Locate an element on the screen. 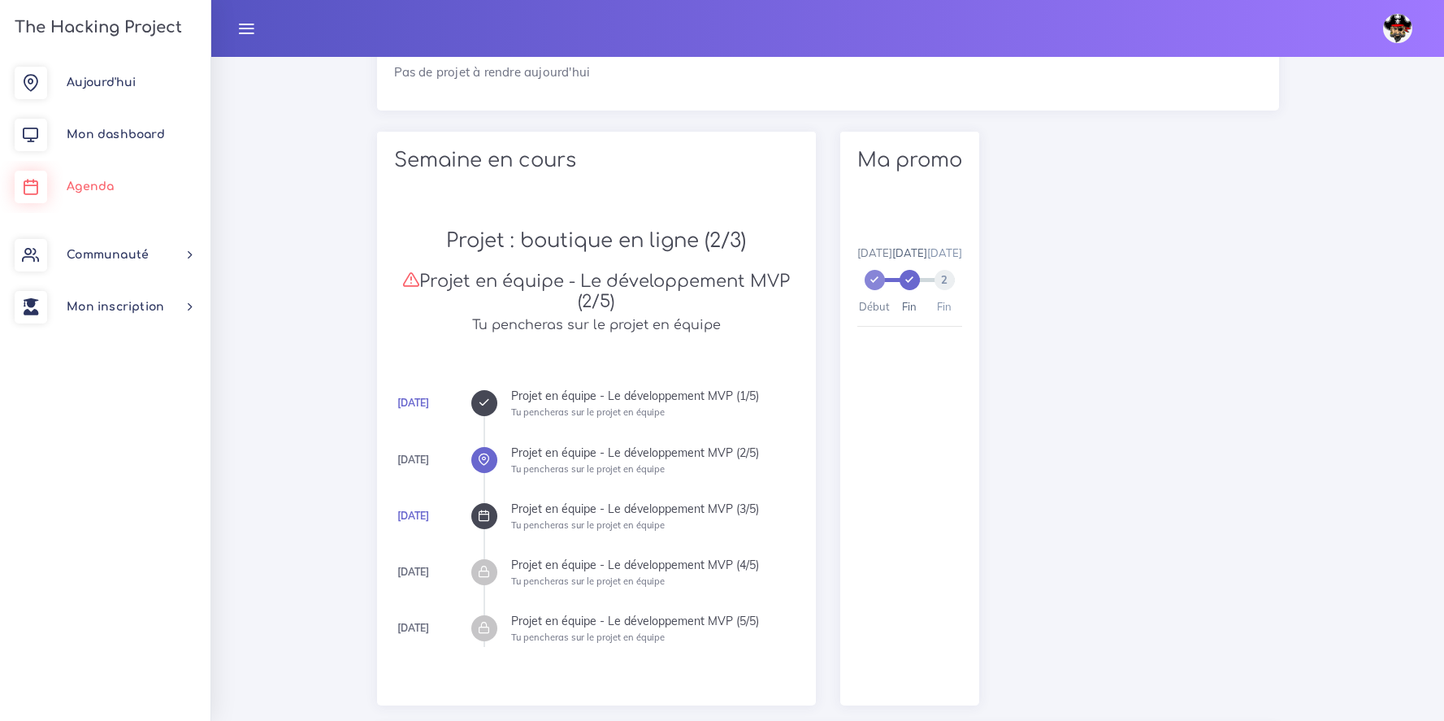 The height and width of the screenshot is (721, 1444). div: Projet en équipe - Le développement MVP (3/5) is located at coordinates (655, 509).